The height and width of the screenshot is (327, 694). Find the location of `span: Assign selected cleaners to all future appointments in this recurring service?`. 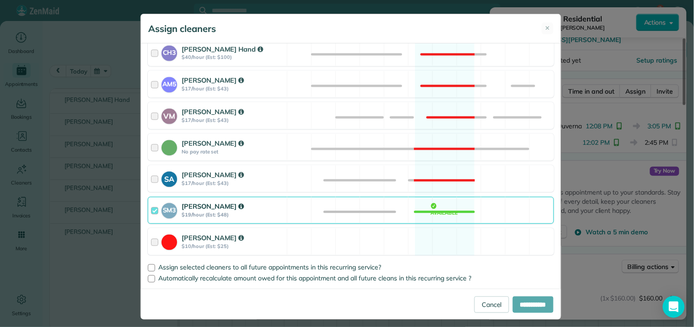

span: Assign selected cleaners to all future appointments in this recurring service? is located at coordinates (269, 268).